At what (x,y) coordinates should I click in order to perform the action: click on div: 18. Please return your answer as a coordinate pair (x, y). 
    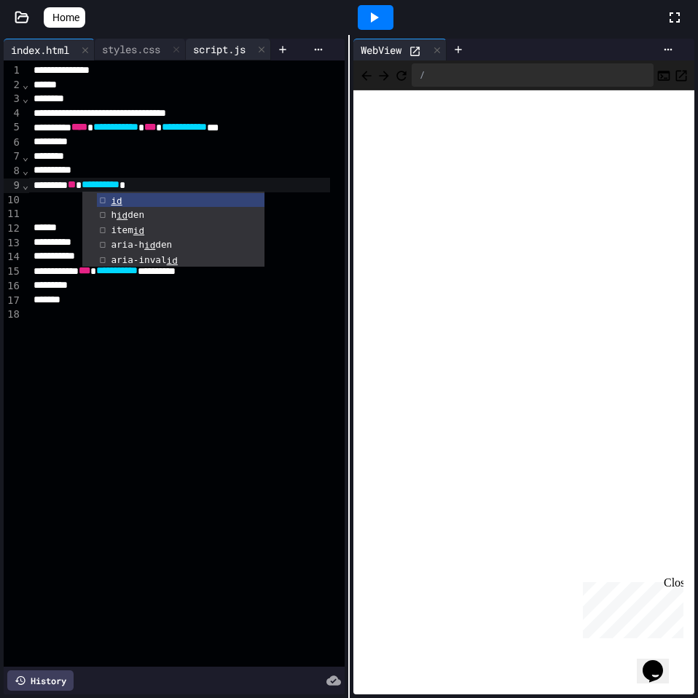
    Looking at the image, I should click on (12, 315).